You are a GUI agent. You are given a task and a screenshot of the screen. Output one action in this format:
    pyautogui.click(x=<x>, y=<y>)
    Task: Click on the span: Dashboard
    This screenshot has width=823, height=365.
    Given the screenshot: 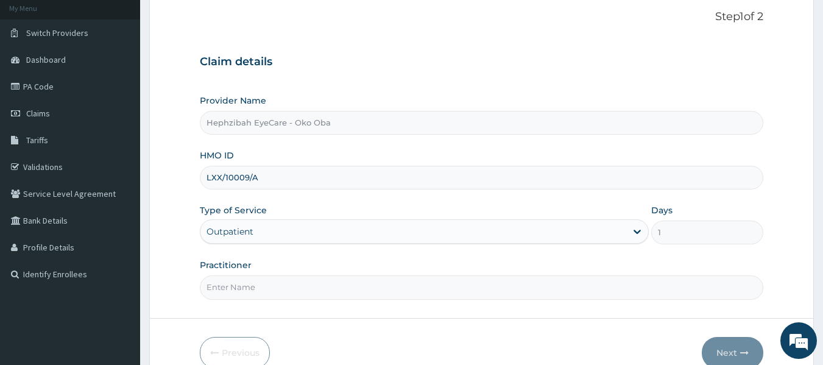 What is the action you would take?
    pyautogui.click(x=46, y=60)
    